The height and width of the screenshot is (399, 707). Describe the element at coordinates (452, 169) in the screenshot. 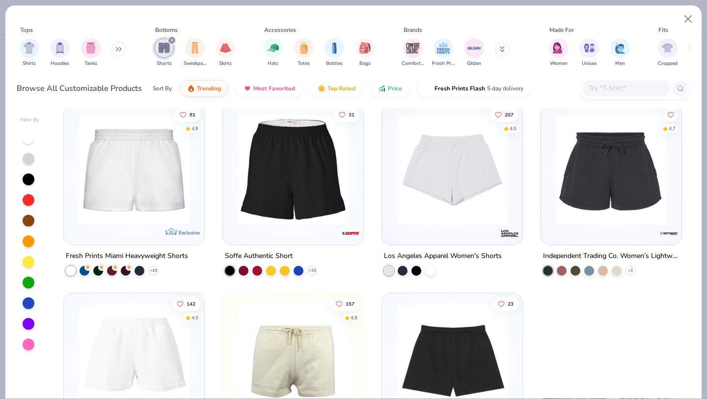

I see `img: 0f9e37c5-2c60-4d00-8ff5-71159717a189` at that location.